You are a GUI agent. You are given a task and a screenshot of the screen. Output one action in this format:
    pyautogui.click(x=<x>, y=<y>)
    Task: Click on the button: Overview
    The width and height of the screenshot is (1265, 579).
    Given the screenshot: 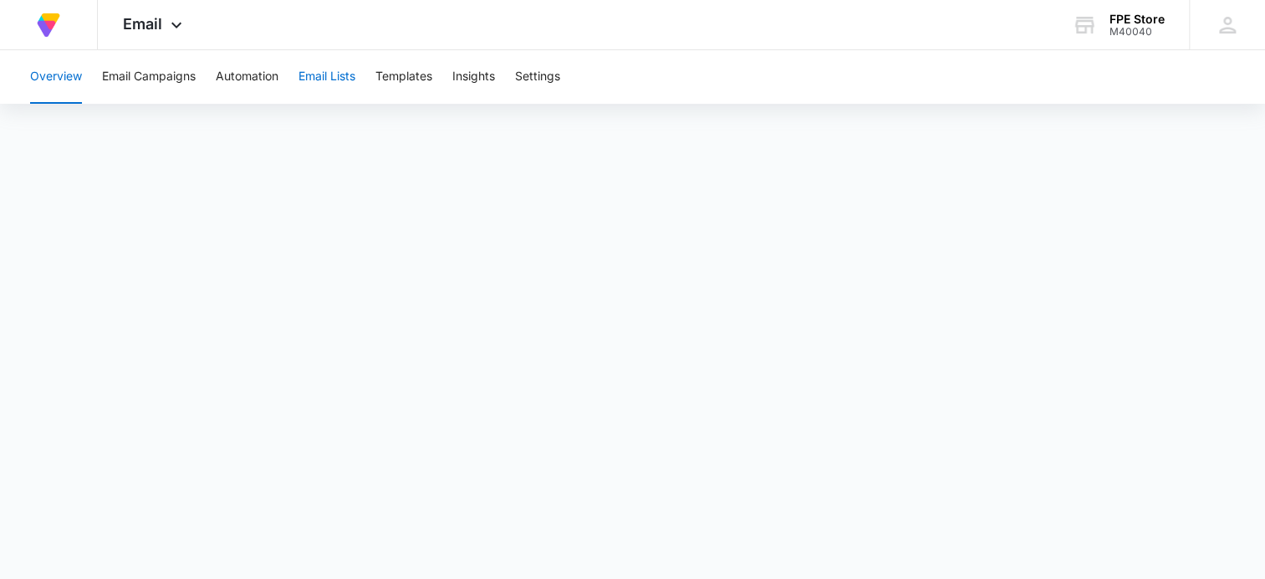 What is the action you would take?
    pyautogui.click(x=56, y=77)
    